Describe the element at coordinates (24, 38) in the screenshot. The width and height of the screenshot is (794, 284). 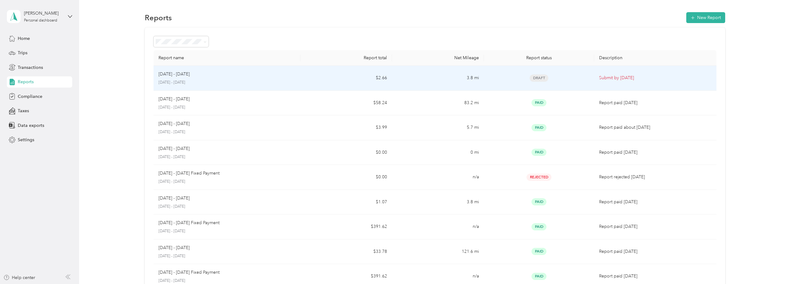
I see `span: Home` at that location.